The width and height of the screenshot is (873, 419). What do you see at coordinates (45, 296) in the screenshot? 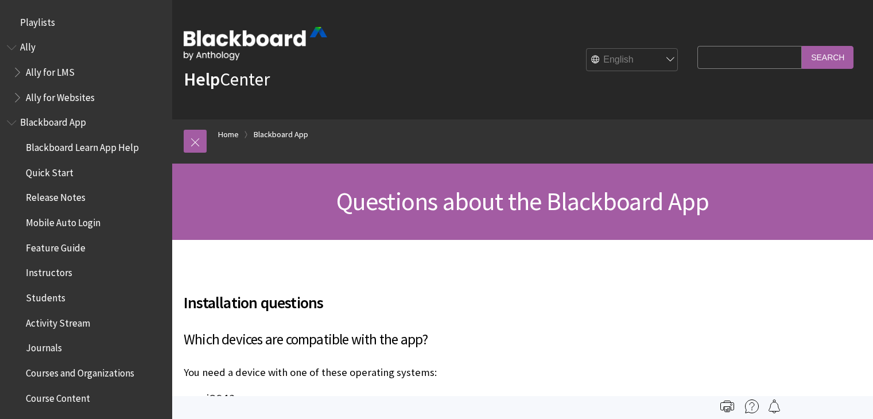
I see `span: Students` at bounding box center [45, 296].